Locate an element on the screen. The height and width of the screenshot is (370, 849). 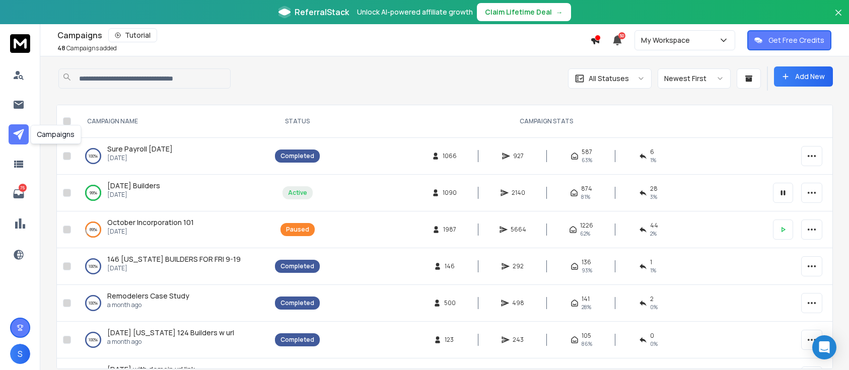
span: 93 % is located at coordinates (586, 270).